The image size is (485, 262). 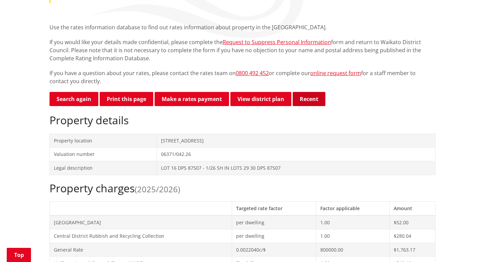 What do you see at coordinates (157, 189) in the screenshot?
I see `span: (2025/2026)` at bounding box center [157, 189].